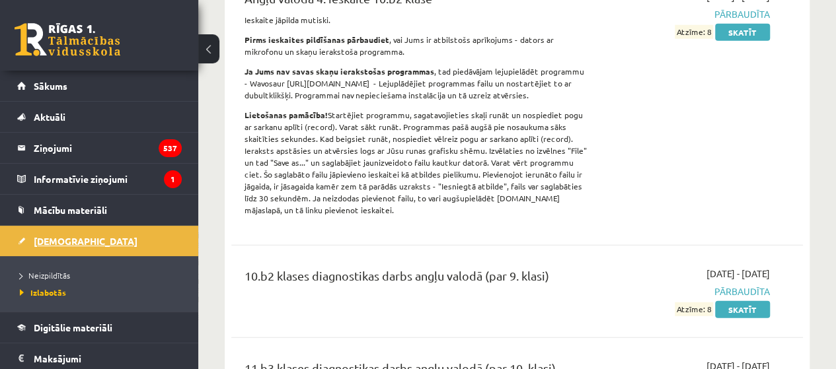 The image size is (836, 369). What do you see at coordinates (102, 293) in the screenshot?
I see `a: Izlabotās` at bounding box center [102, 293].